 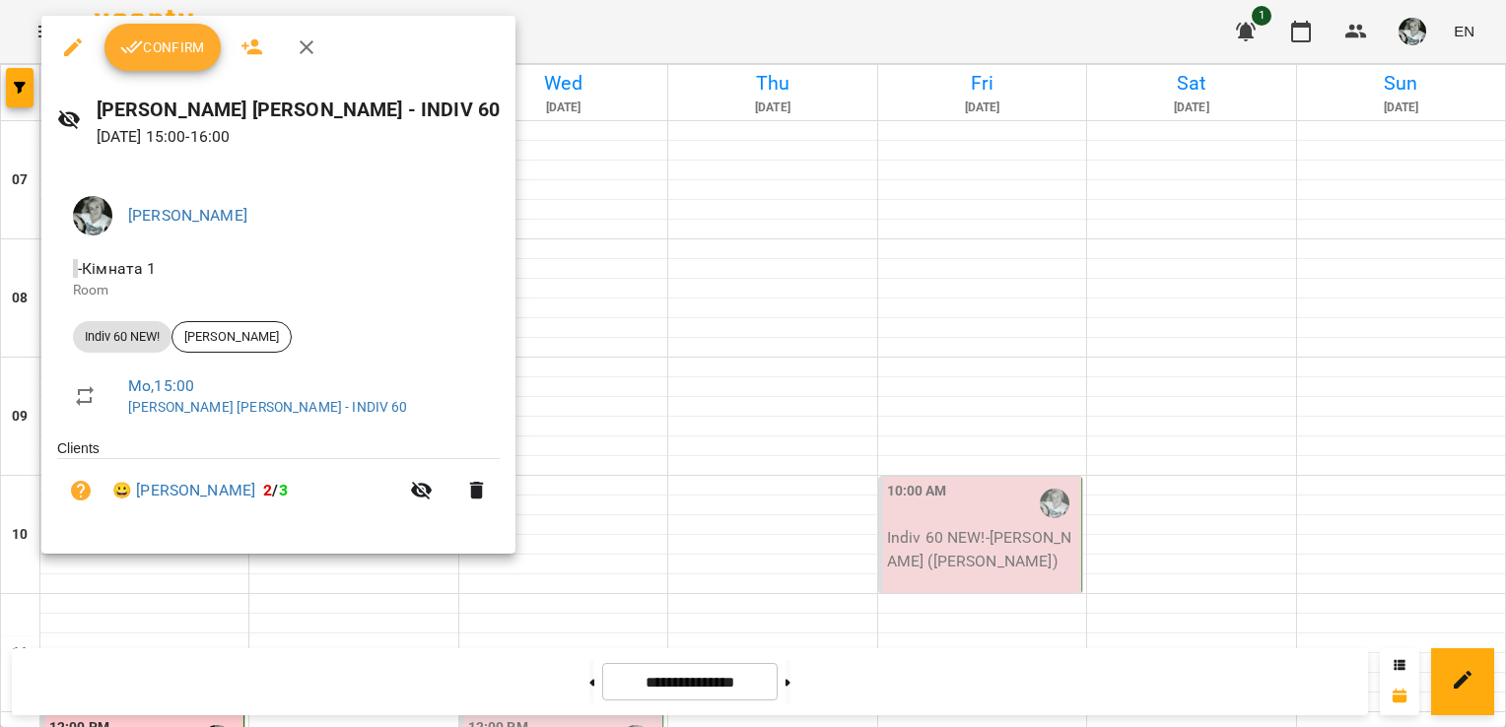 I want to click on button: Confirm, so click(x=163, y=47).